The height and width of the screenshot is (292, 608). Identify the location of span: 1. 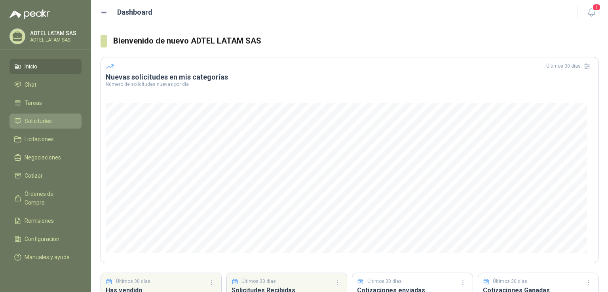
(597, 7).